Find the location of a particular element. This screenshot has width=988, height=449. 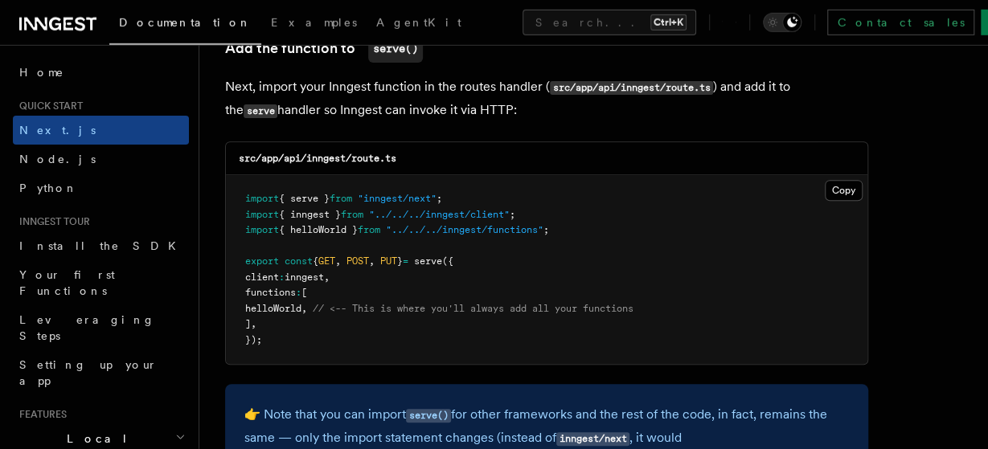

span: GET is located at coordinates (326, 261).